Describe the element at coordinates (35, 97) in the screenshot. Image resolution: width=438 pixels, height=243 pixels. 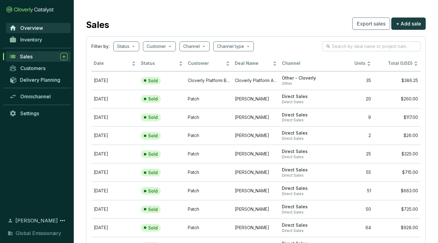
I see `span: Omnichannel` at that location.